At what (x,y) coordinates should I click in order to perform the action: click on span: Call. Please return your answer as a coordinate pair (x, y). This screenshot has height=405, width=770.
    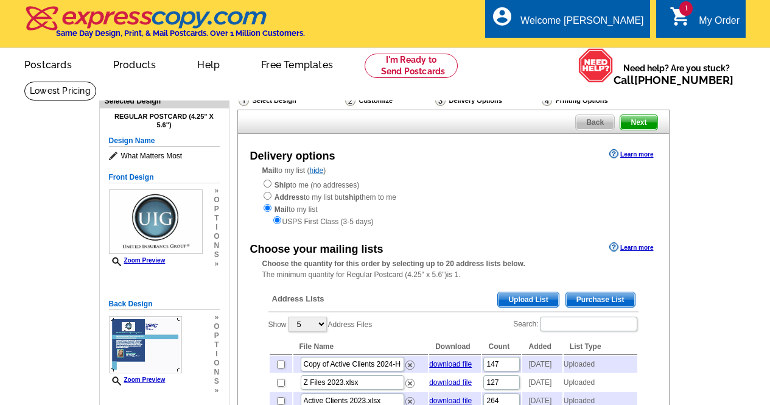
    Looking at the image, I should click on (673, 80).